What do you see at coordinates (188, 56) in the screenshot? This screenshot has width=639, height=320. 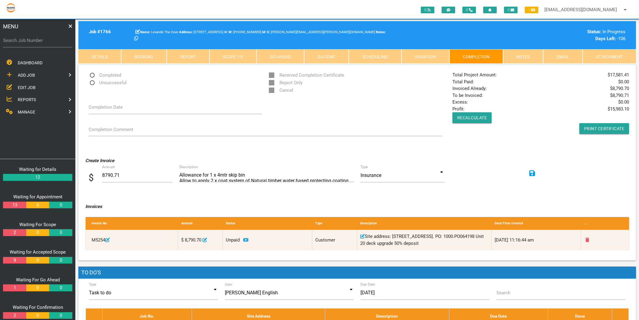 I see `a: Report` at bounding box center [188, 56].